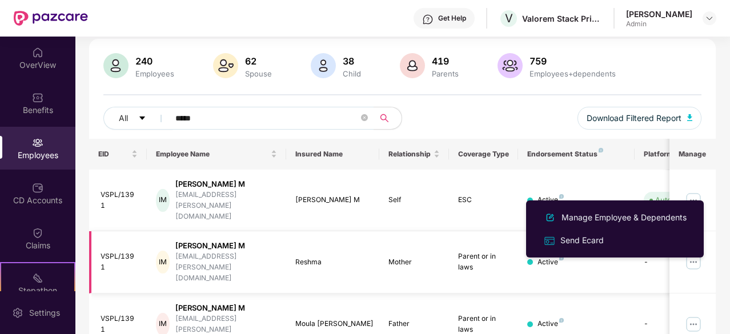 The width and height of the screenshot is (730, 334). Describe the element at coordinates (155, 74) in the screenshot. I see `div: Employees` at that location.